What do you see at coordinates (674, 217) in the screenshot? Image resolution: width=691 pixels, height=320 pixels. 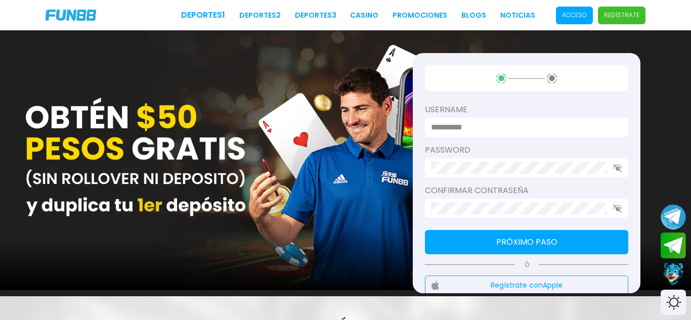 I see `button: Join telegram channel` at bounding box center [674, 217].